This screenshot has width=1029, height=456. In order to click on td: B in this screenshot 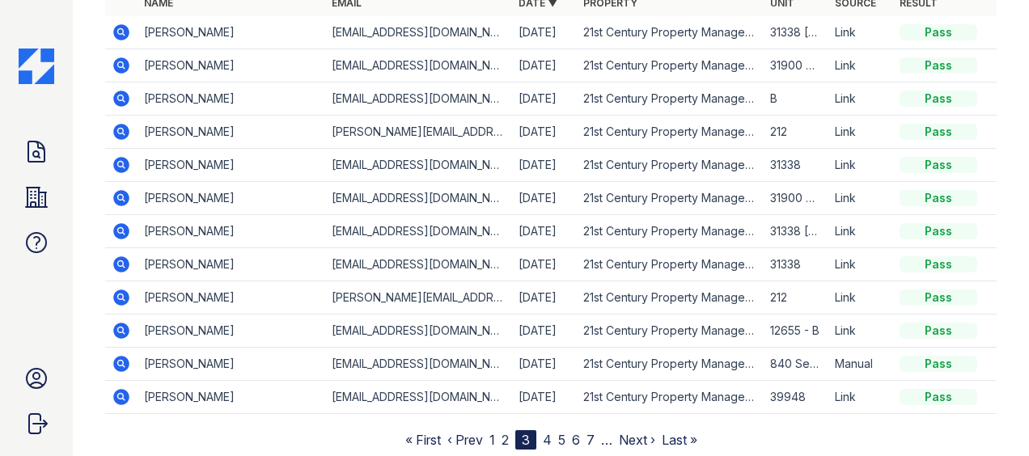, I will do `click(796, 99)`.